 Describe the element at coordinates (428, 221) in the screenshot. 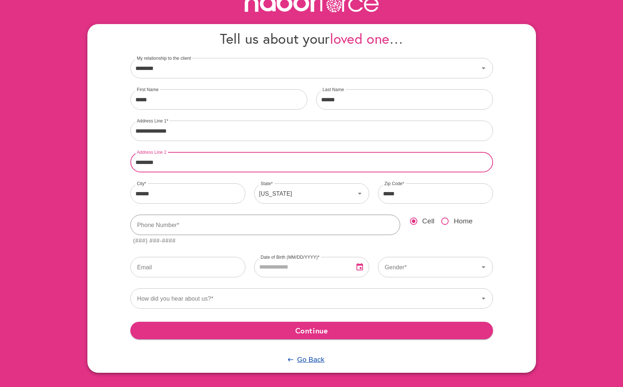

I see `span: Cell` at that location.